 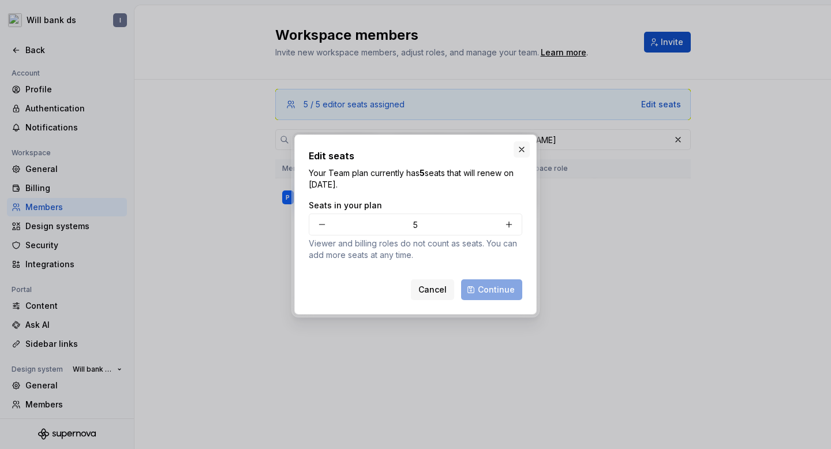 What do you see at coordinates (345, 206) in the screenshot?
I see `label: Seats in your plan` at bounding box center [345, 206].